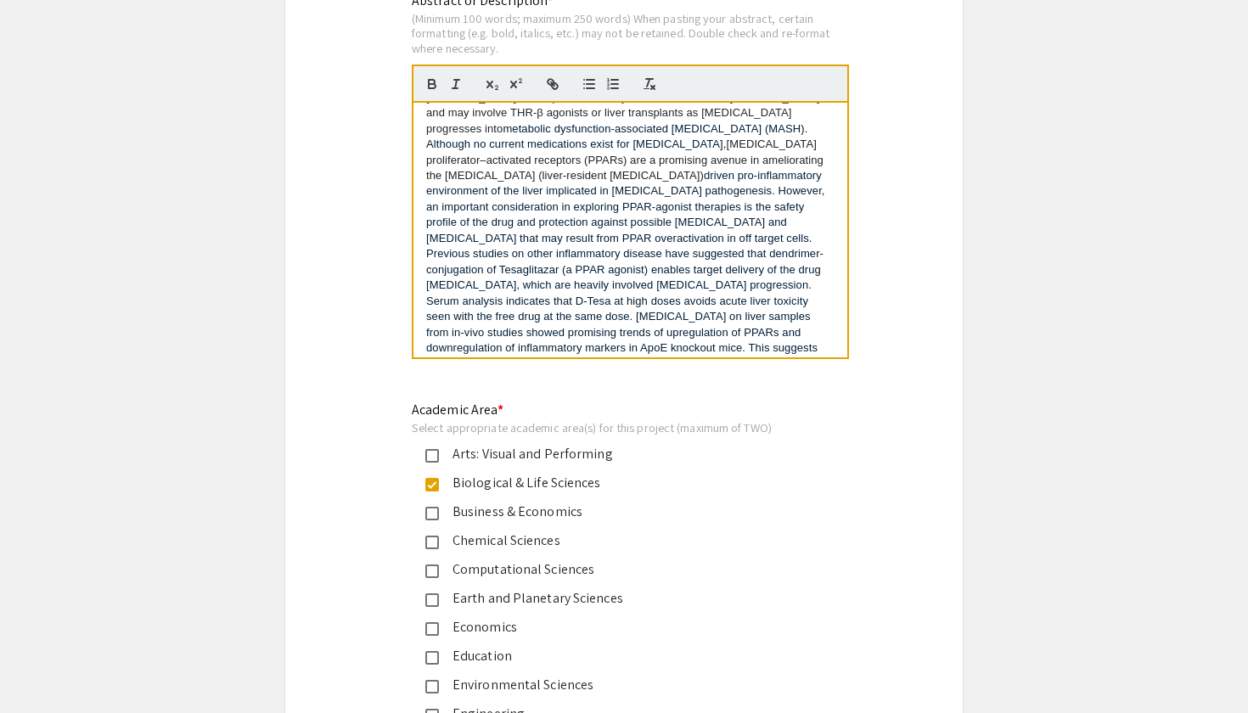 This screenshot has height=713, width=1248. What do you see at coordinates (458, 409) in the screenshot?
I see `mat-label: Academic Area` at bounding box center [458, 409].